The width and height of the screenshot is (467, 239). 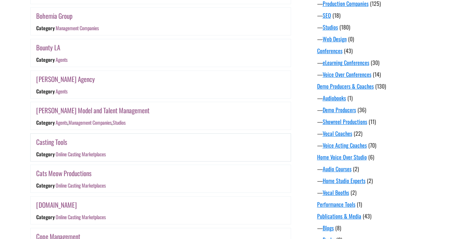 What do you see at coordinates (346, 63) in the screenshot?
I see `a: eLearning Conferences` at bounding box center [346, 63].